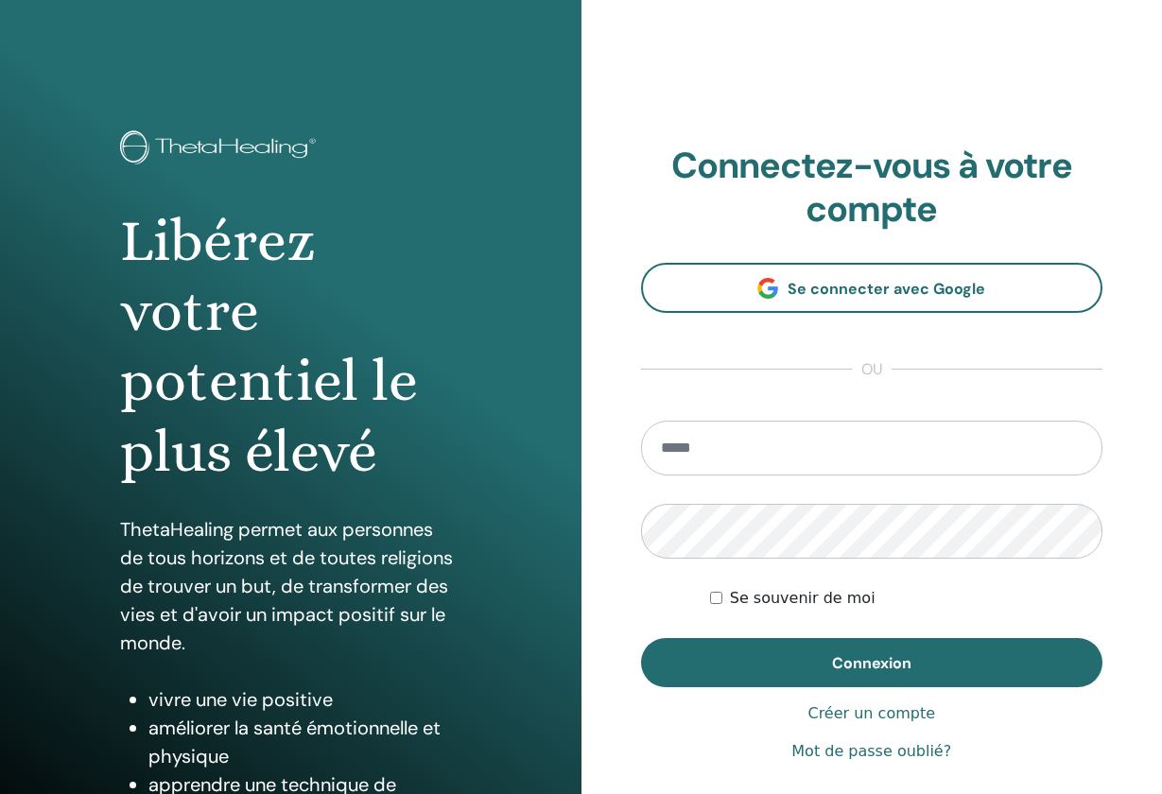 This screenshot has width=1162, height=794. What do you see at coordinates (290, 586) in the screenshot?
I see `p: ThetaHealing permet aux personnes de tous horizons et de toutes religions de trouver un but, de t...` at bounding box center [290, 586].